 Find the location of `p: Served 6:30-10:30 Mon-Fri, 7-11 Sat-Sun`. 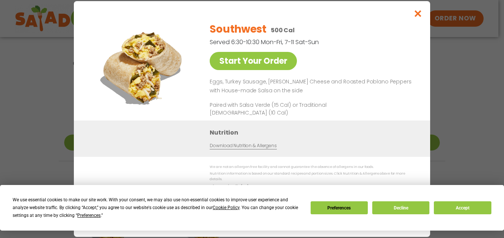

p: Served 6:30-10:30 Mon-Fri, 7-11 Sat-Sun is located at coordinates (293, 42).